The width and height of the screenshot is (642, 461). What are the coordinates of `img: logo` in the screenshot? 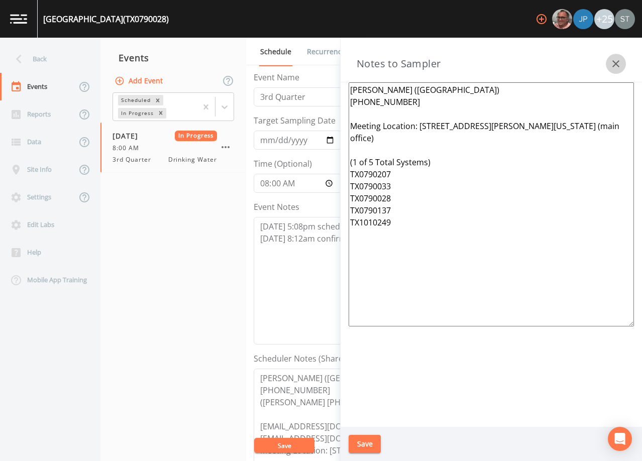 It's located at (19, 19).